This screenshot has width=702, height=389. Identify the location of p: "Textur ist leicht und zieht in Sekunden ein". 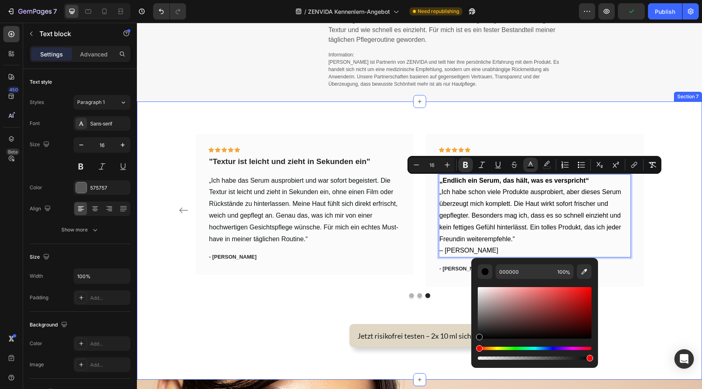
(167, 139).